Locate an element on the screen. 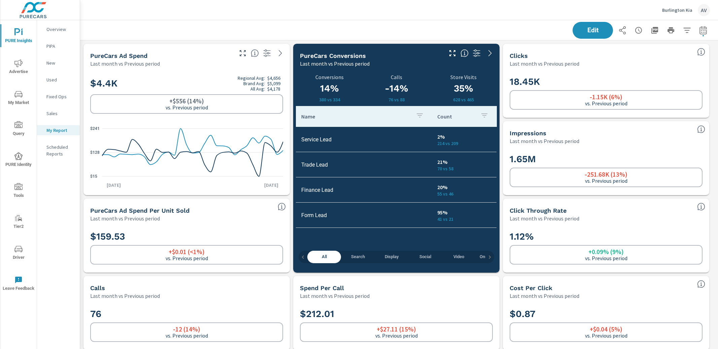 Image resolution: width=718 pixels, height=349 pixels. span: Video is located at coordinates (459, 257).